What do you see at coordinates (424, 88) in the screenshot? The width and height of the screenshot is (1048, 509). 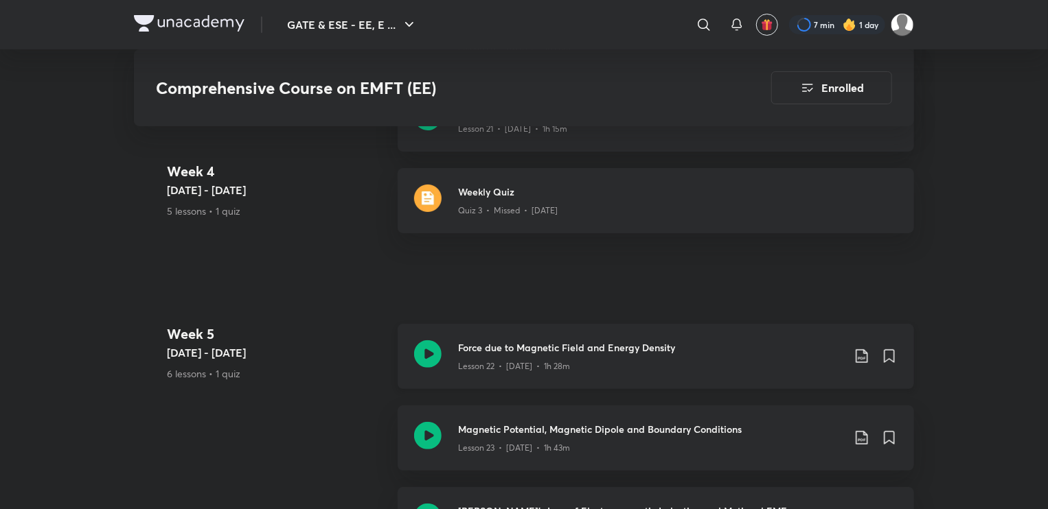 I see `h3: Comprehensive Course on EMFT (EE)` at bounding box center [424, 88].